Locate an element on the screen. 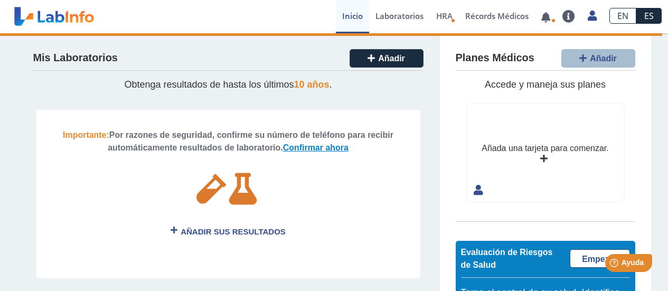  b: Importante: is located at coordinates (86, 135).